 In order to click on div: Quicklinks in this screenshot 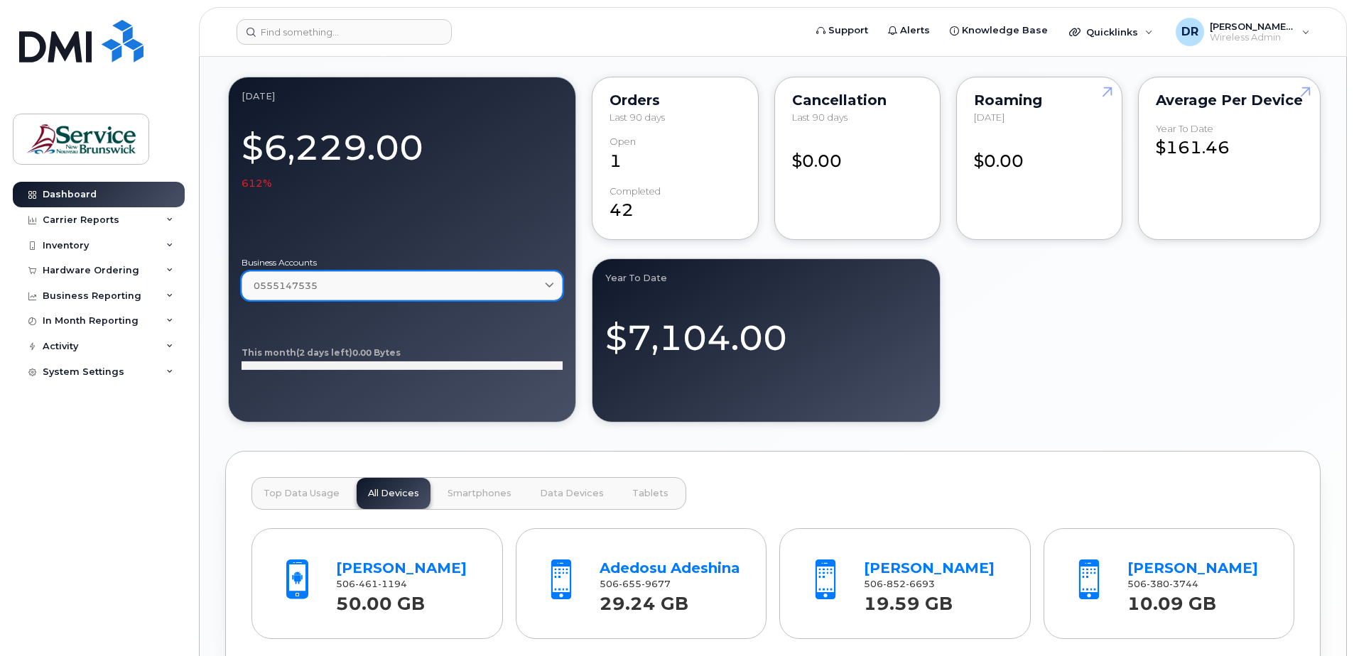, I will do `click(1111, 32)`.